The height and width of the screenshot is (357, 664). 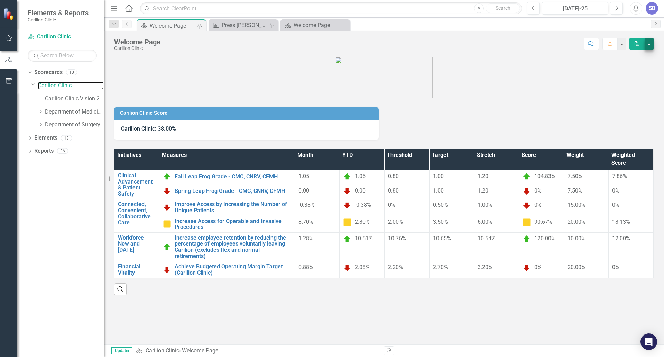 I want to click on span: 8.70%, so click(x=306, y=221).